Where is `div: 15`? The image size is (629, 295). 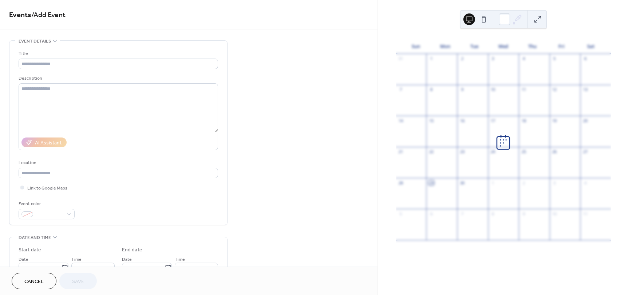 div: 15 is located at coordinates (431, 120).